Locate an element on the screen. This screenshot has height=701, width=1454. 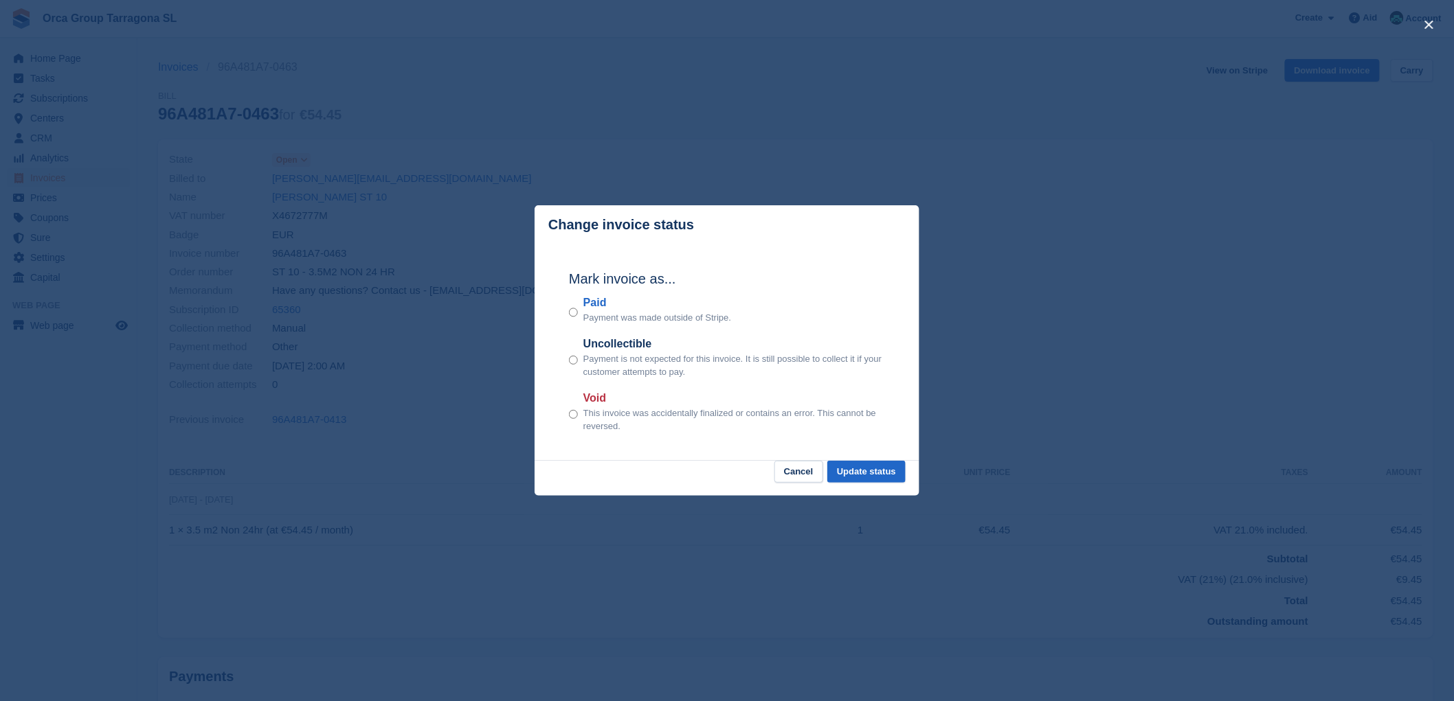
button: Update status is located at coordinates (866, 472).